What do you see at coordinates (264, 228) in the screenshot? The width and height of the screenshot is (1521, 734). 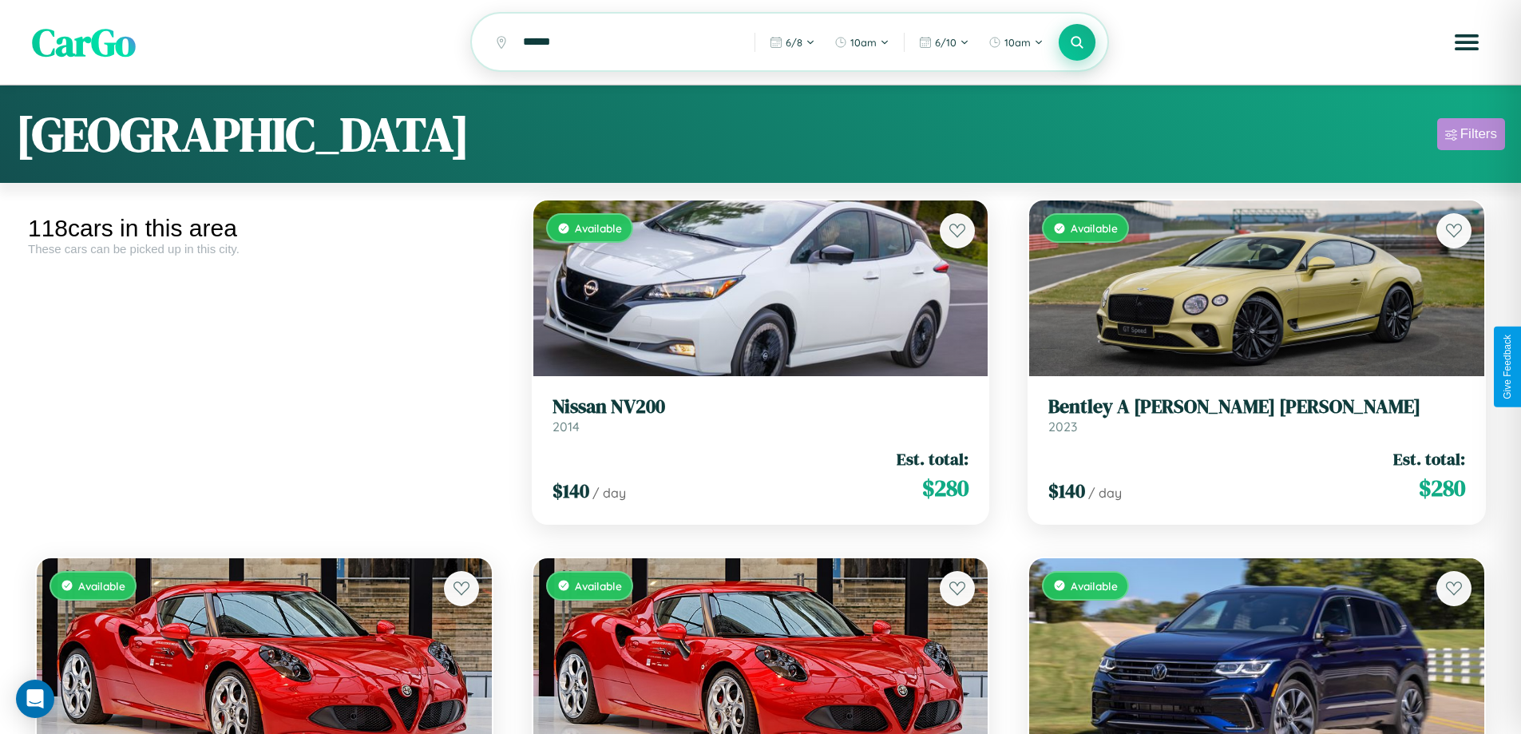 I see `div: 118 cars in this area` at bounding box center [264, 228].